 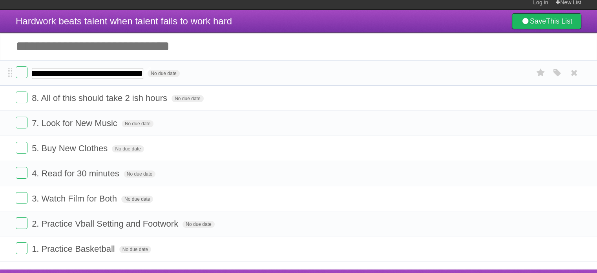 What do you see at coordinates (75, 198) in the screenshot?
I see `span: 3. Watch Film for Both` at bounding box center [75, 198].